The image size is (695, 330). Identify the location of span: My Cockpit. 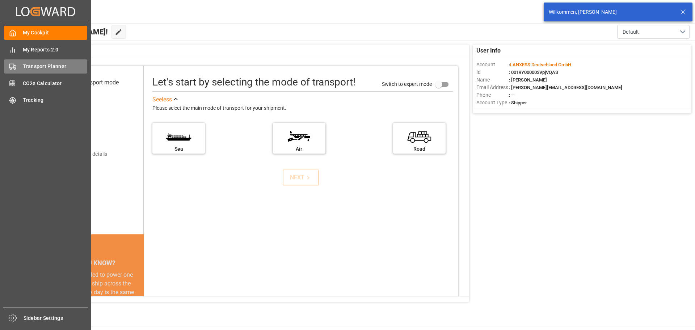
(55, 33).